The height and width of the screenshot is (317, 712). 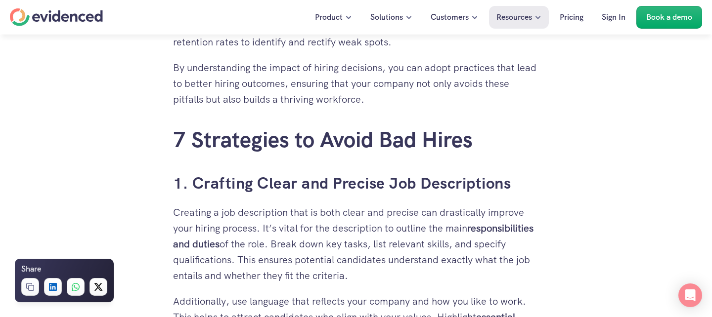 What do you see at coordinates (572, 17) in the screenshot?
I see `a: Pricing` at bounding box center [572, 17].